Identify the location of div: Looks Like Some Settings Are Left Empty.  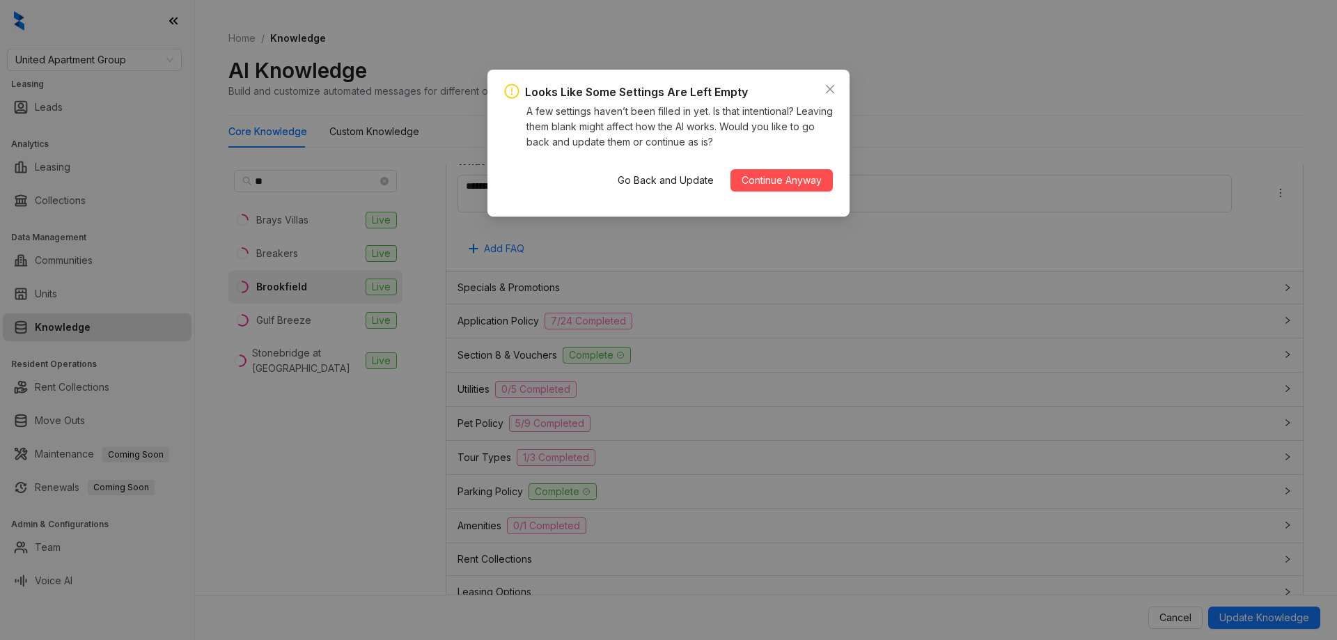
(637, 92).